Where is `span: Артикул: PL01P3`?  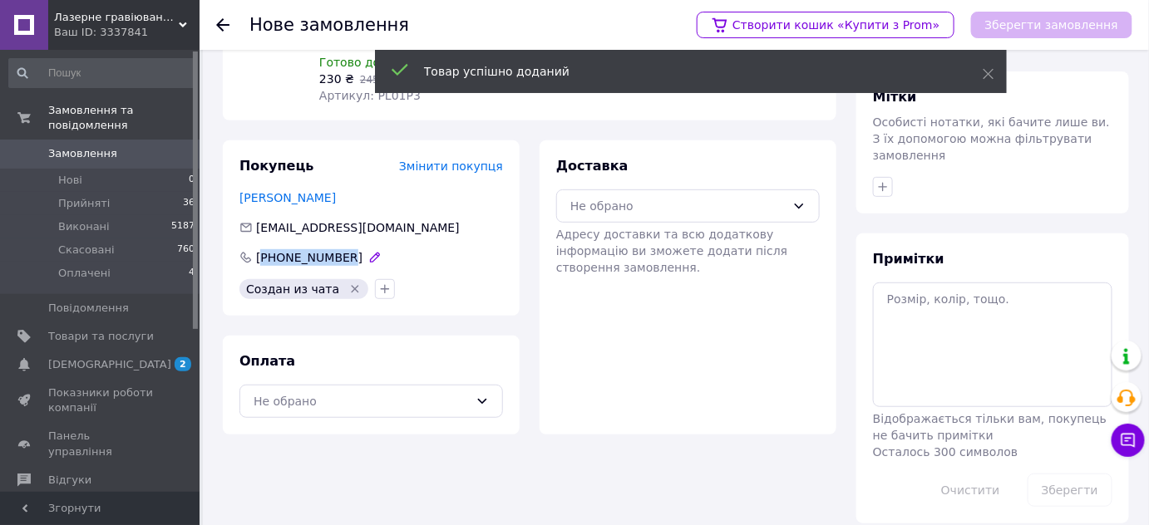 span: Артикул: PL01P3 is located at coordinates (370, 96).